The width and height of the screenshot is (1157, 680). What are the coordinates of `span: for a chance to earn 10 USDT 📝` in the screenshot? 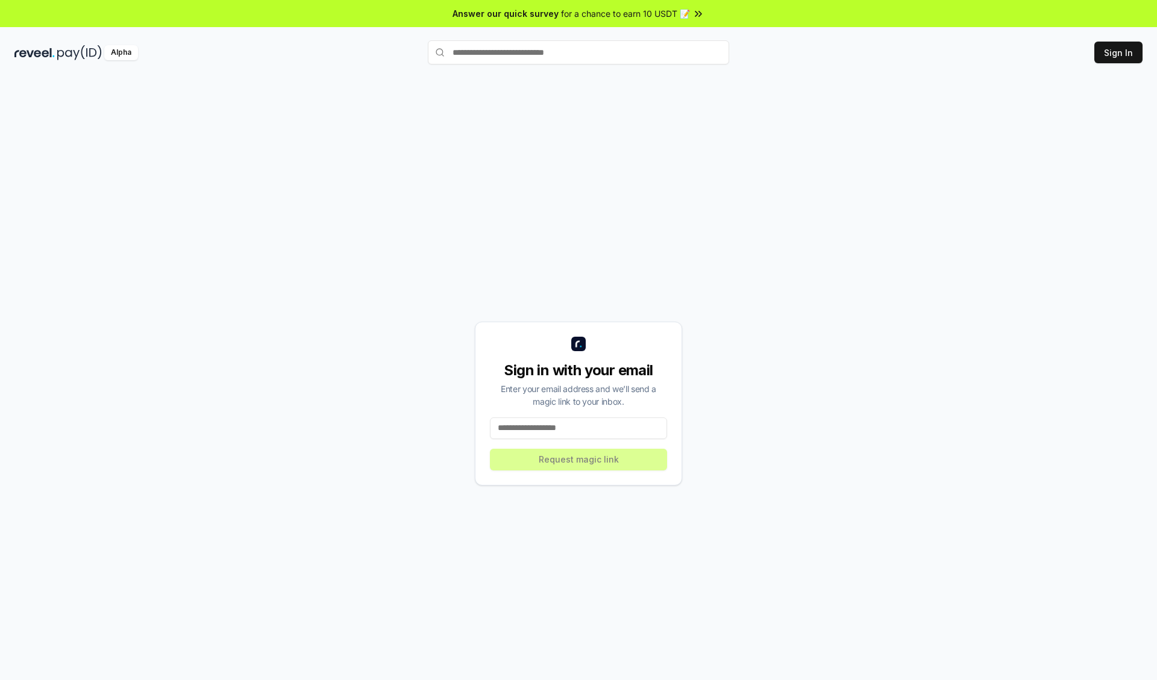 It's located at (625, 13).